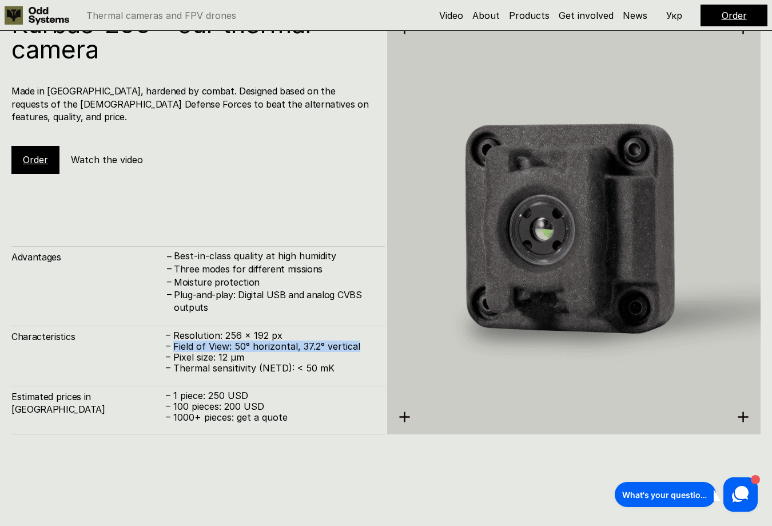  What do you see at coordinates (107, 160) in the screenshot?
I see `h5: Watch the video` at bounding box center [107, 160].